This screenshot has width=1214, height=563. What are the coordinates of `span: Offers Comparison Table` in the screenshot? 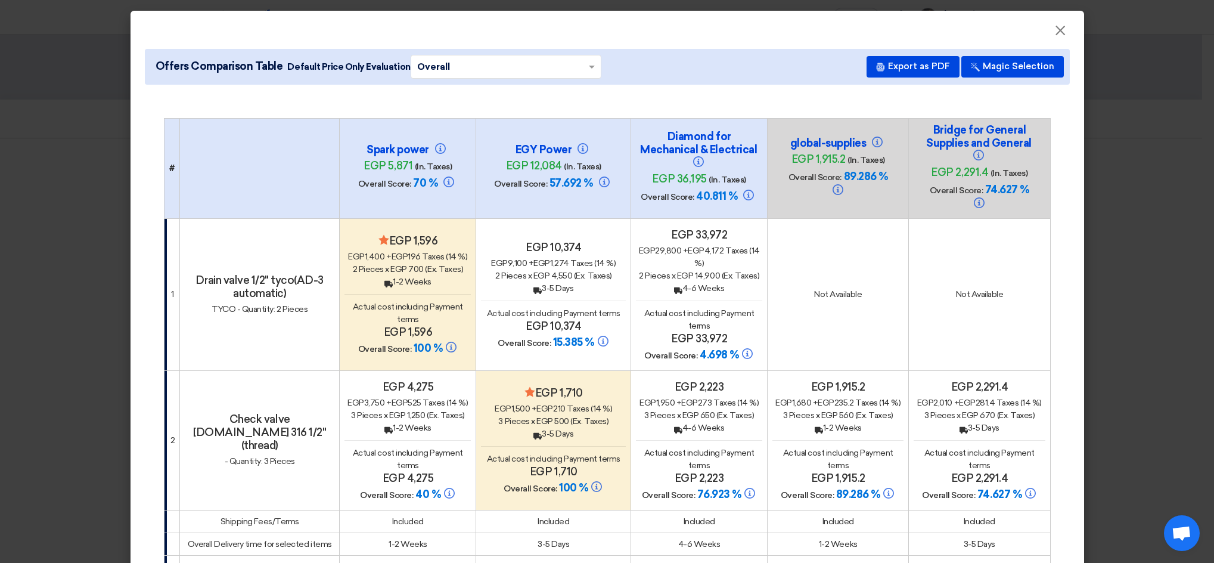 It's located at (219, 66).